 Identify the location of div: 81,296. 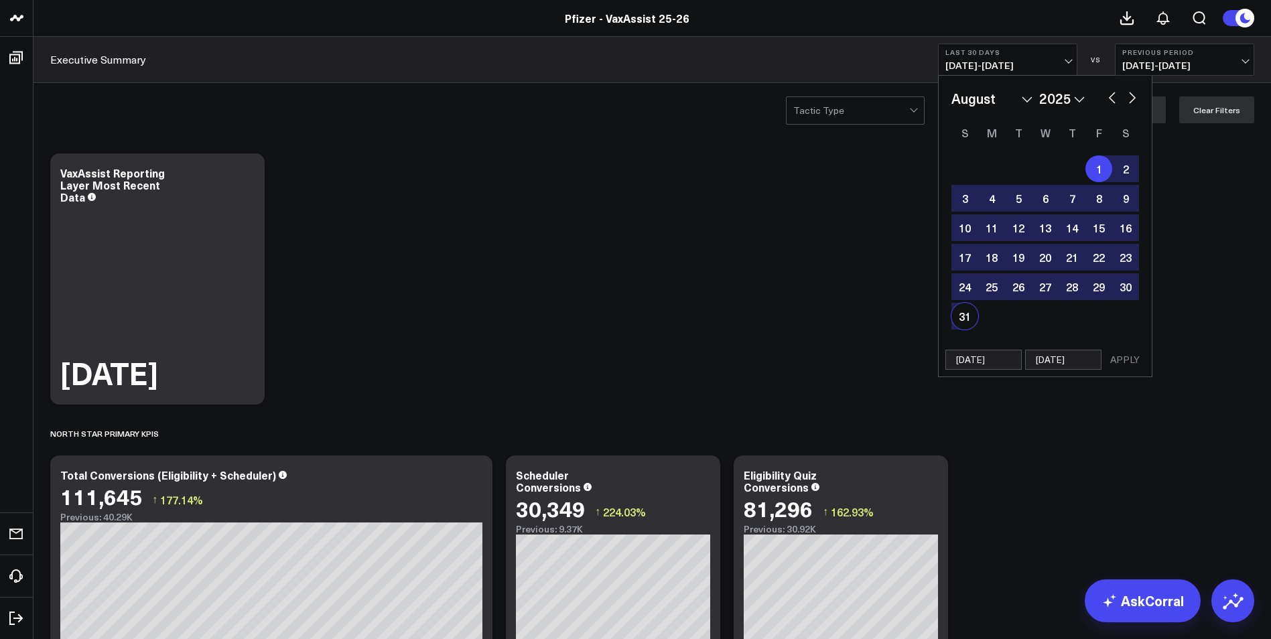
(778, 509).